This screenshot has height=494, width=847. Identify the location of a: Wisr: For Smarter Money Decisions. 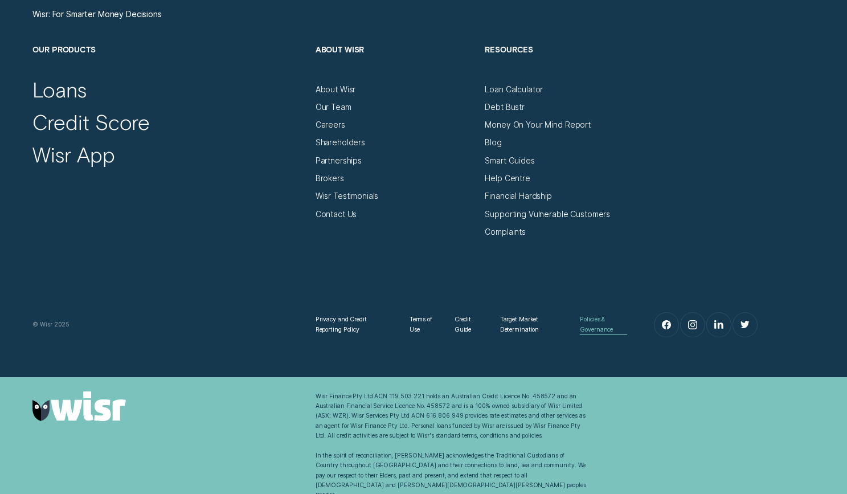
(97, 14).